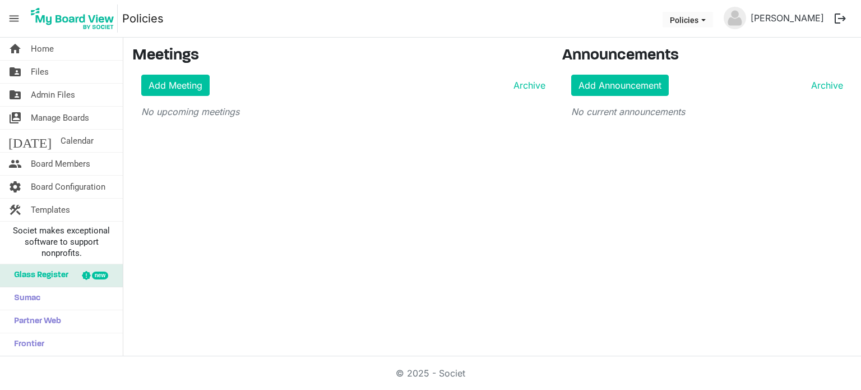  What do you see at coordinates (75, 18) in the screenshot?
I see `a: My Board View Logo` at bounding box center [75, 18].